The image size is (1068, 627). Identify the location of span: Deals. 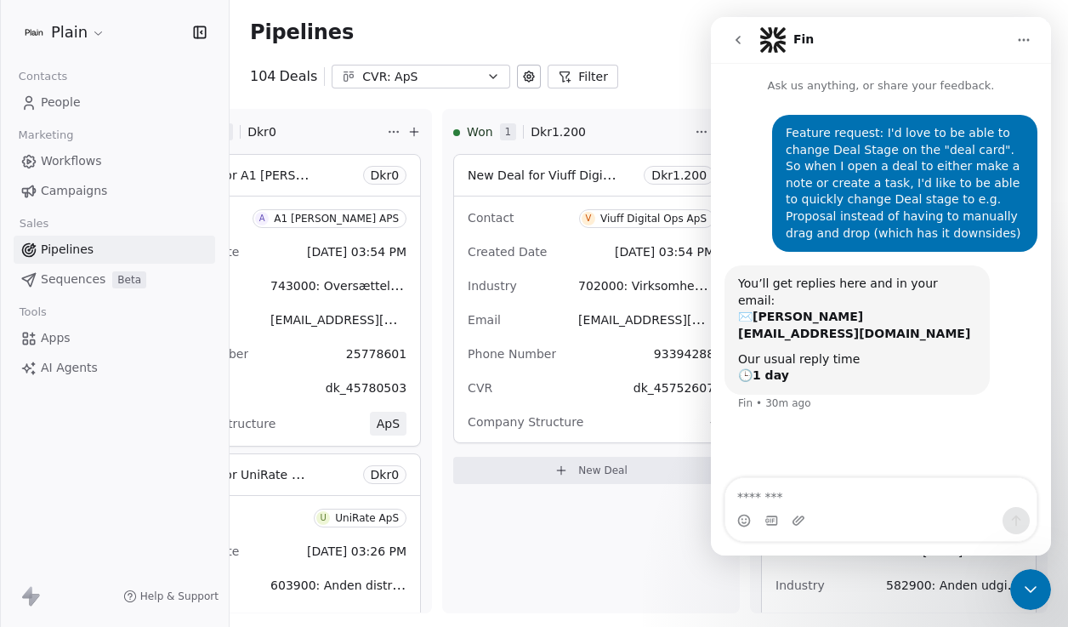
(299, 77).